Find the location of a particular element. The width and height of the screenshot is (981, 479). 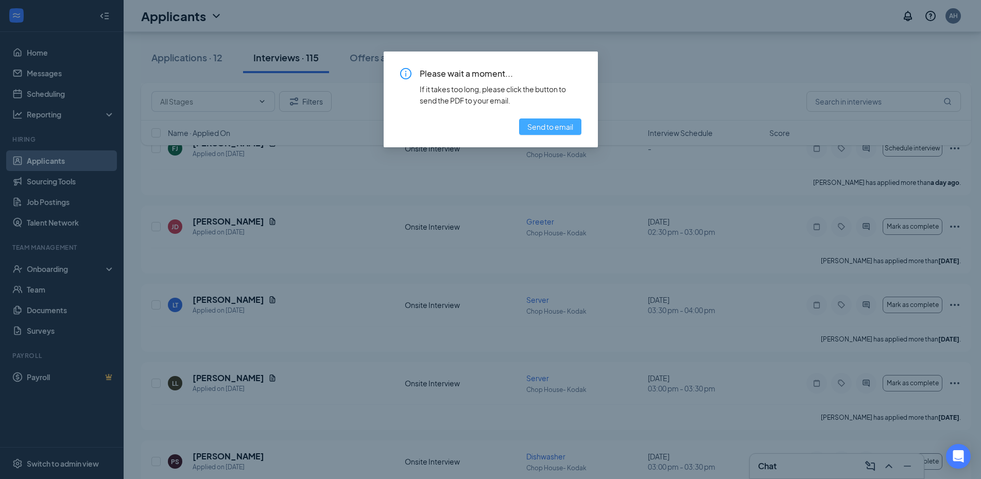

div: If it takes too long, please click the button to send the PDF to your email. is located at coordinates (501, 95).